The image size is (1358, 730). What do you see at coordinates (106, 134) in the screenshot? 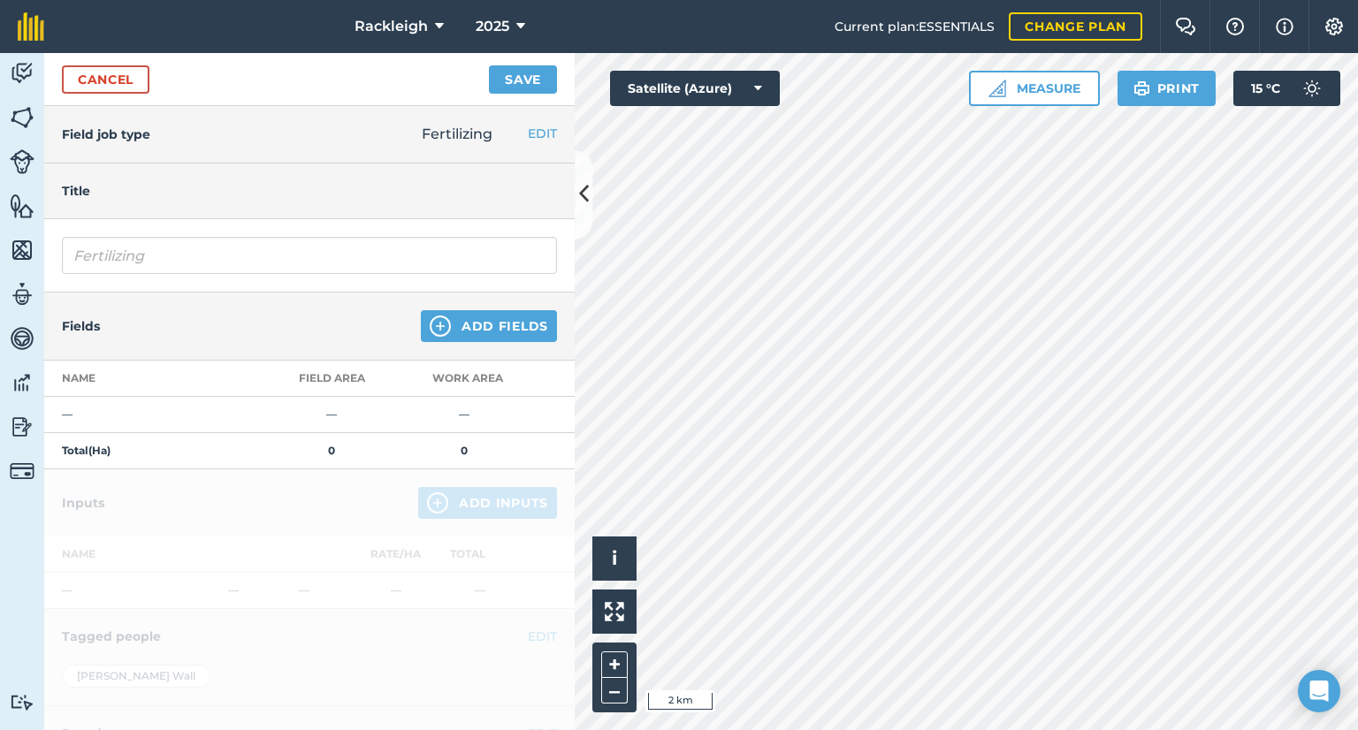
I see `h4: Field job type` at bounding box center [106, 134].